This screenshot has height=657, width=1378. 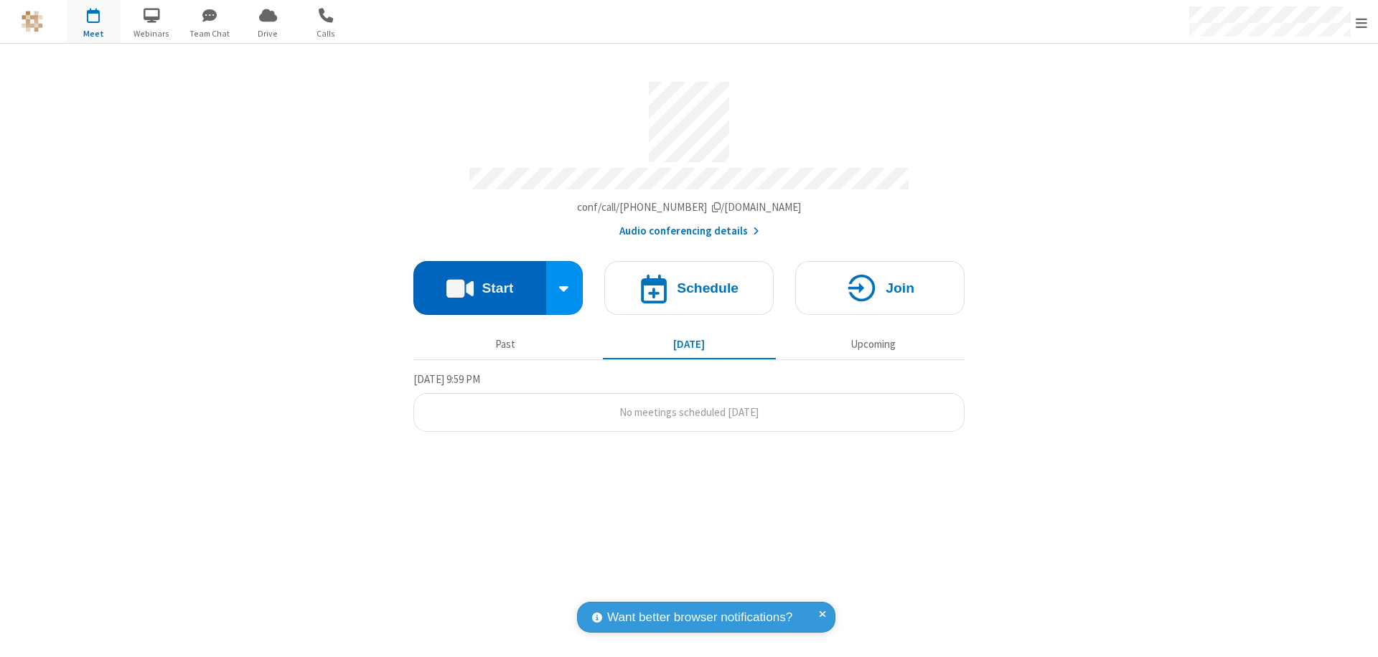 What do you see at coordinates (880, 288) in the screenshot?
I see `button: Join` at bounding box center [880, 288].